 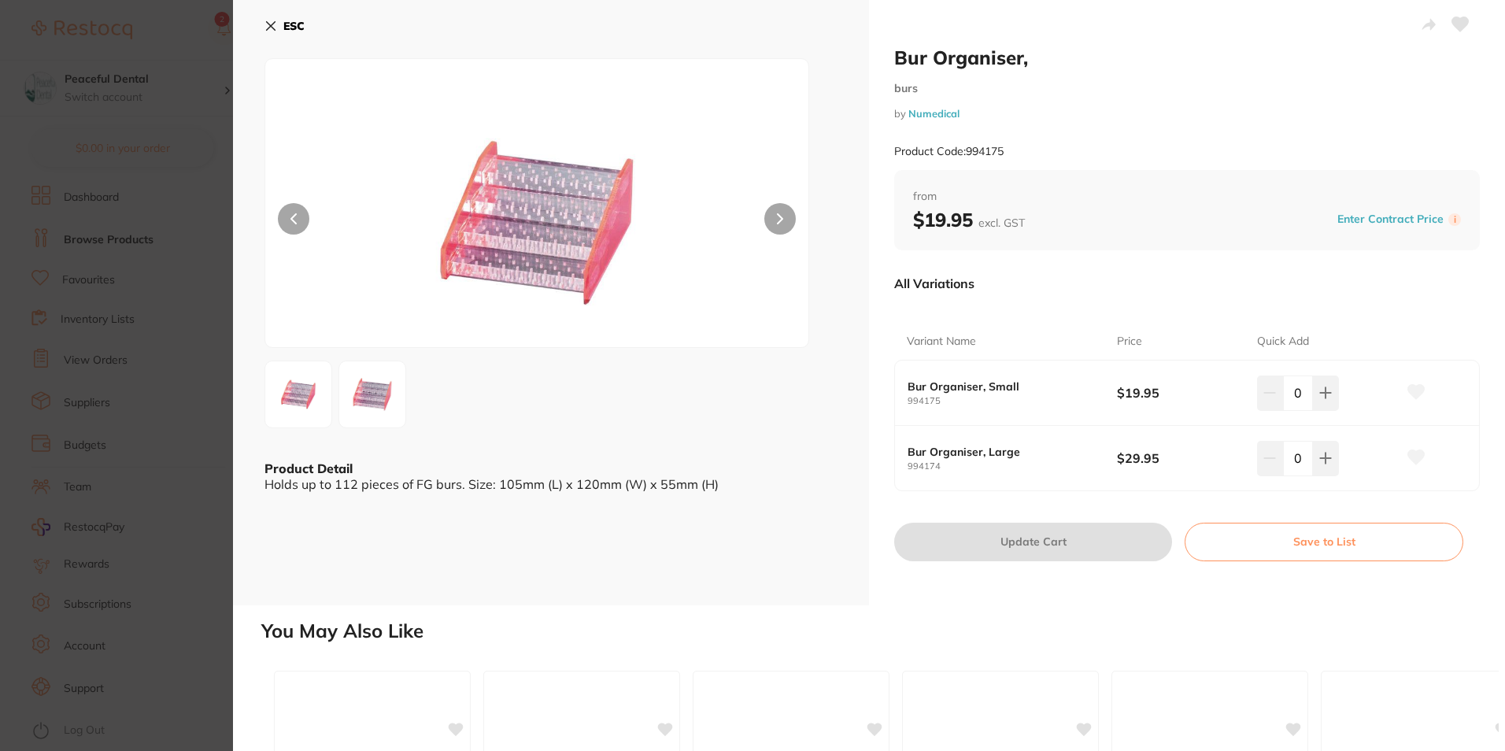 What do you see at coordinates (1180, 458) in the screenshot?
I see `b: $29.95` at bounding box center [1180, 458].